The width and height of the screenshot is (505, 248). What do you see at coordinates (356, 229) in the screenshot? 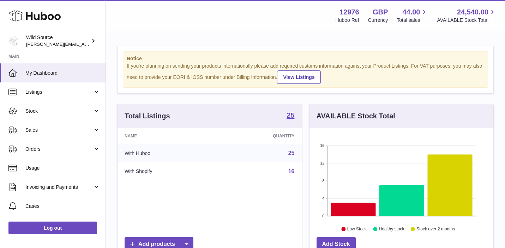
I see `text: Low Stock` at bounding box center [356, 229].